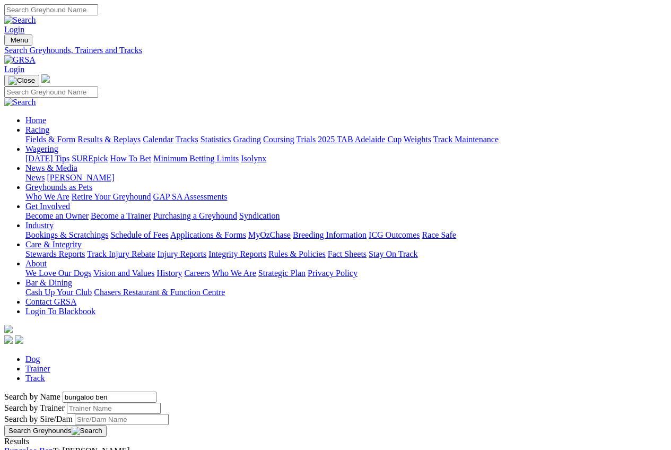 The height and width of the screenshot is (450, 671). Describe the element at coordinates (297, 254) in the screenshot. I see `a: Rules & Policies` at that location.